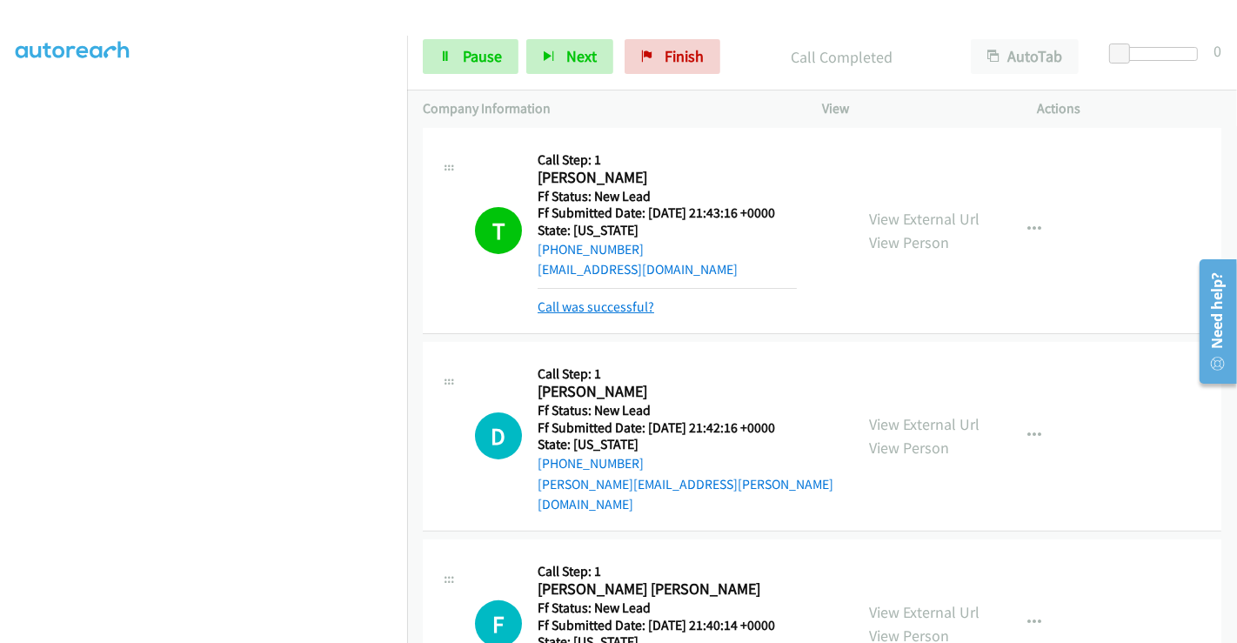 This screenshot has height=643, width=1237. What do you see at coordinates (581, 56) in the screenshot?
I see `span: Next` at bounding box center [581, 56].